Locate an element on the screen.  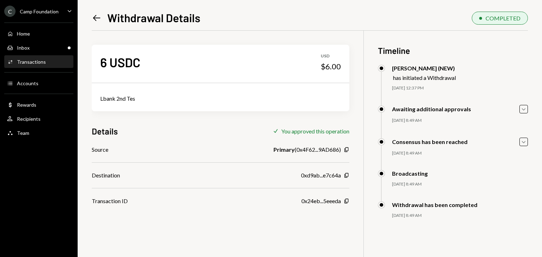
div: Inbox is located at coordinates (23, 48).